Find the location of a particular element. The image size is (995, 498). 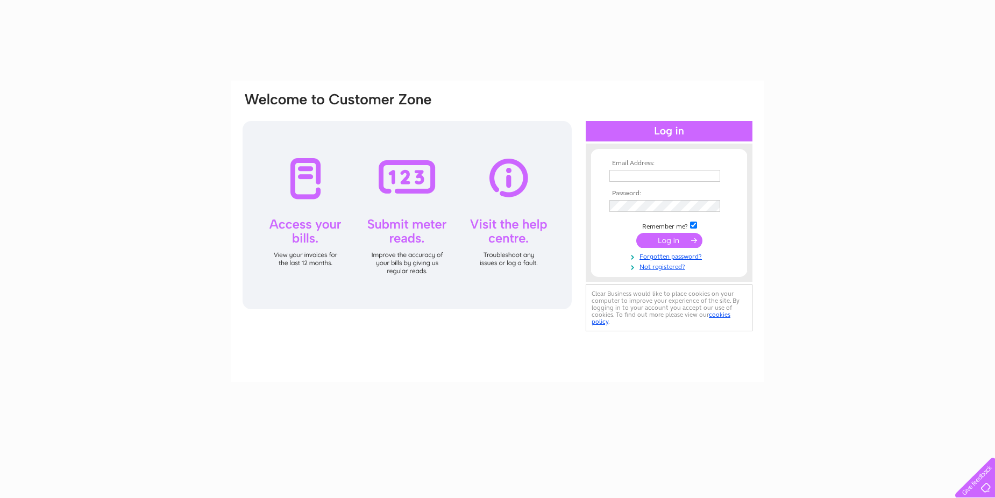

input: Submit is located at coordinates (669, 240).